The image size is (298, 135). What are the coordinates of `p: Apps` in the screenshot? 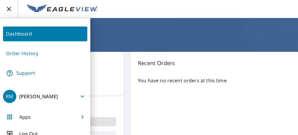 It's located at (25, 117).